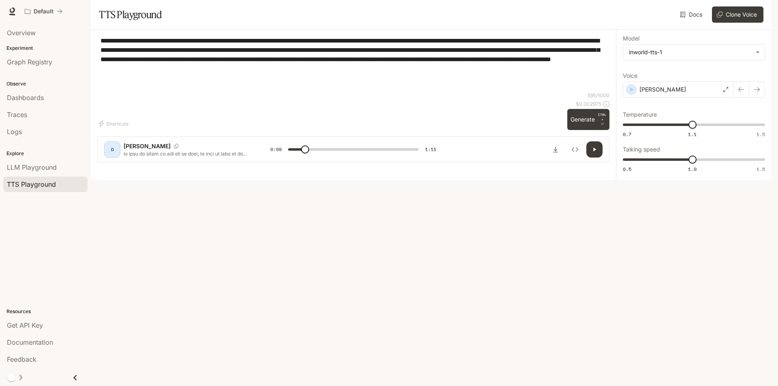  I want to click on a: Docs, so click(691, 15).